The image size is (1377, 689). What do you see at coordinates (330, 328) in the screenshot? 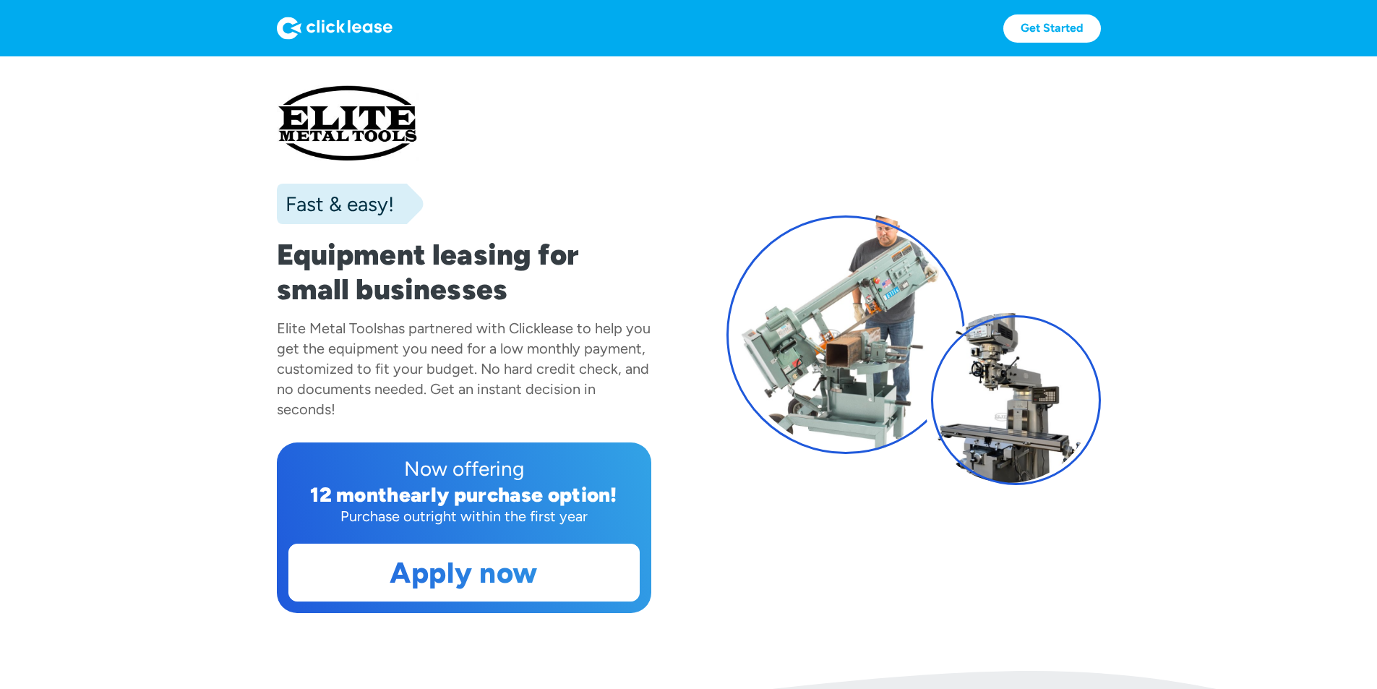
I see `div: Elite Metal Tools` at bounding box center [330, 328].